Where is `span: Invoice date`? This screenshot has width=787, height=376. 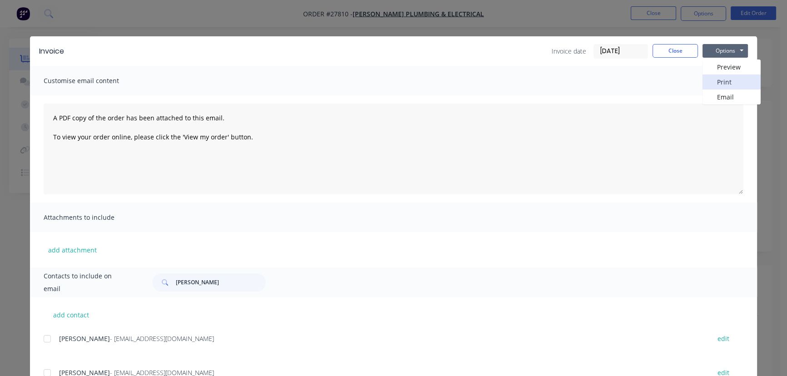 span: Invoice date is located at coordinates (569, 51).